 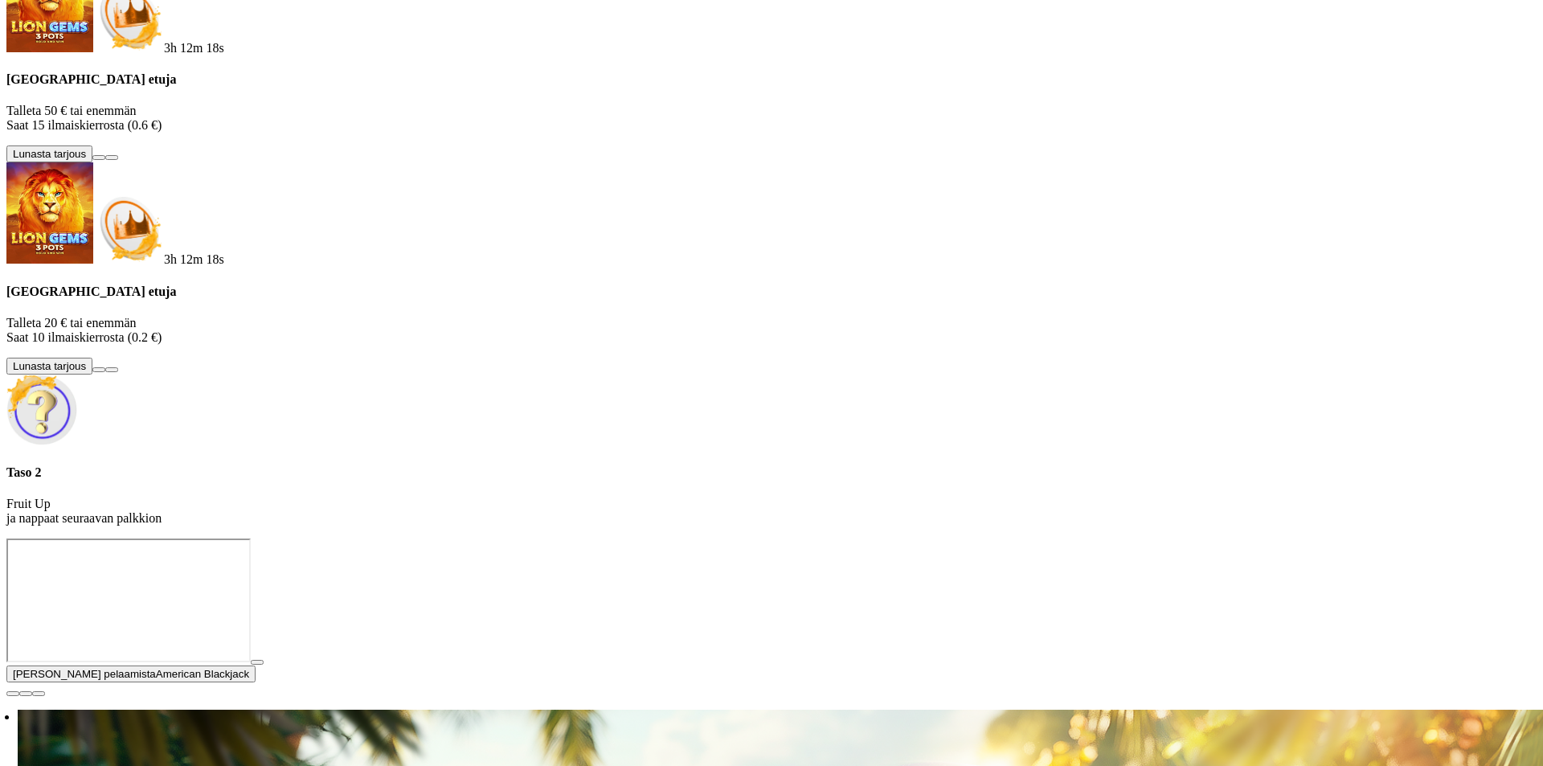 I want to click on p: Talleta 20 € tai enemmän Saat 10 ilmaiskierrosta (0.2 €), so click(x=772, y=330).